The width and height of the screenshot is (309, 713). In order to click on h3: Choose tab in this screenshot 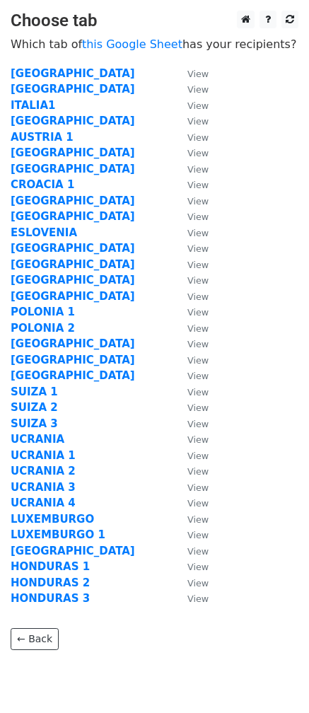, I will do `click(154, 21)`.